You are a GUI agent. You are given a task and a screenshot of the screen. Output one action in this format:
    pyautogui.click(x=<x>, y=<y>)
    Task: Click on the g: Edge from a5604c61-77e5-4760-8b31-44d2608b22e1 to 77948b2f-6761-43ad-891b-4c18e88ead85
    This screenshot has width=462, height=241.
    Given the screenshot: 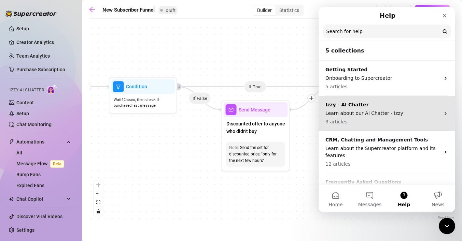 What is the action you would take?
    pyautogui.click(x=200, y=98)
    